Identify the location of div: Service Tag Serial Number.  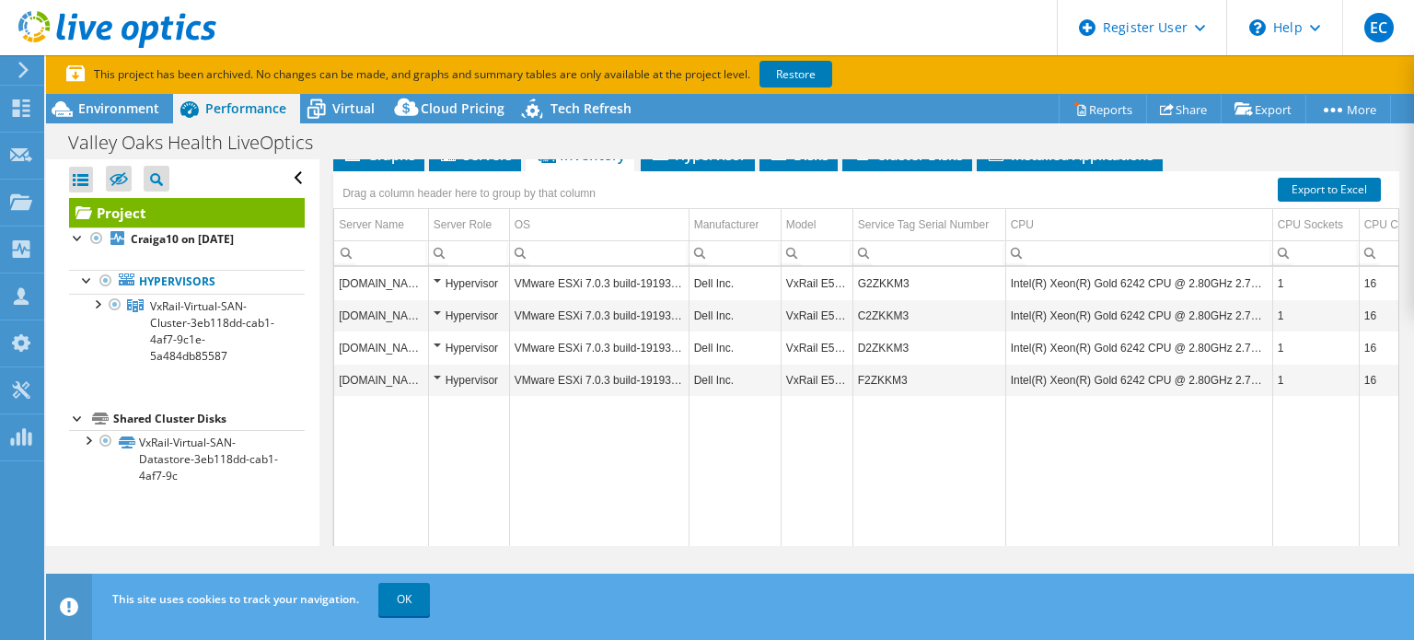
(923, 225).